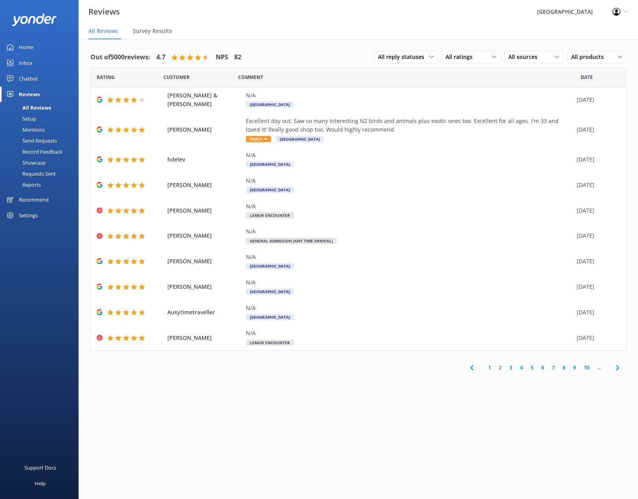  I want to click on div: Setup, so click(20, 119).